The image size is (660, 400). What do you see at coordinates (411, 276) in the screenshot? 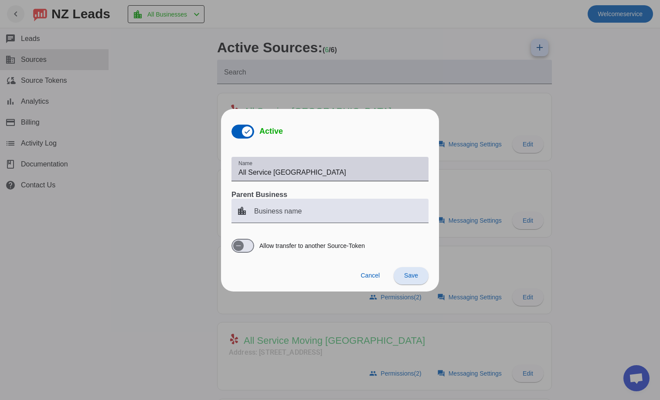
I see `button: Save` at bounding box center [411, 276].